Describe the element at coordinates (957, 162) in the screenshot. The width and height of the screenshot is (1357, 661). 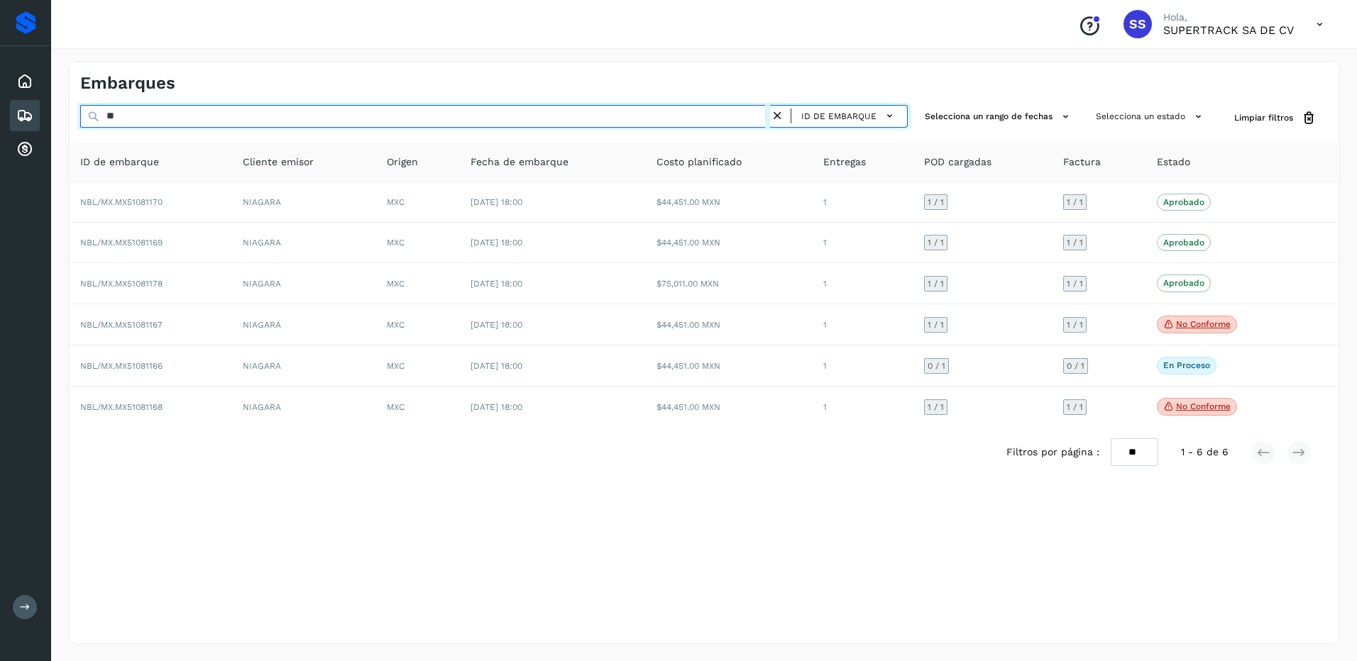
I see `span: POD cargadas` at that location.